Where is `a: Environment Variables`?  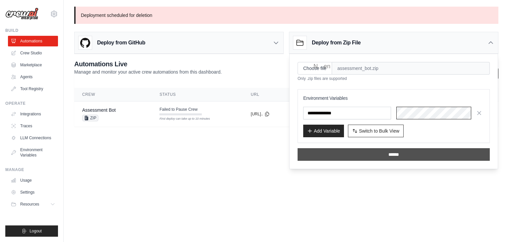 a: Environment Variables is located at coordinates (33, 153).